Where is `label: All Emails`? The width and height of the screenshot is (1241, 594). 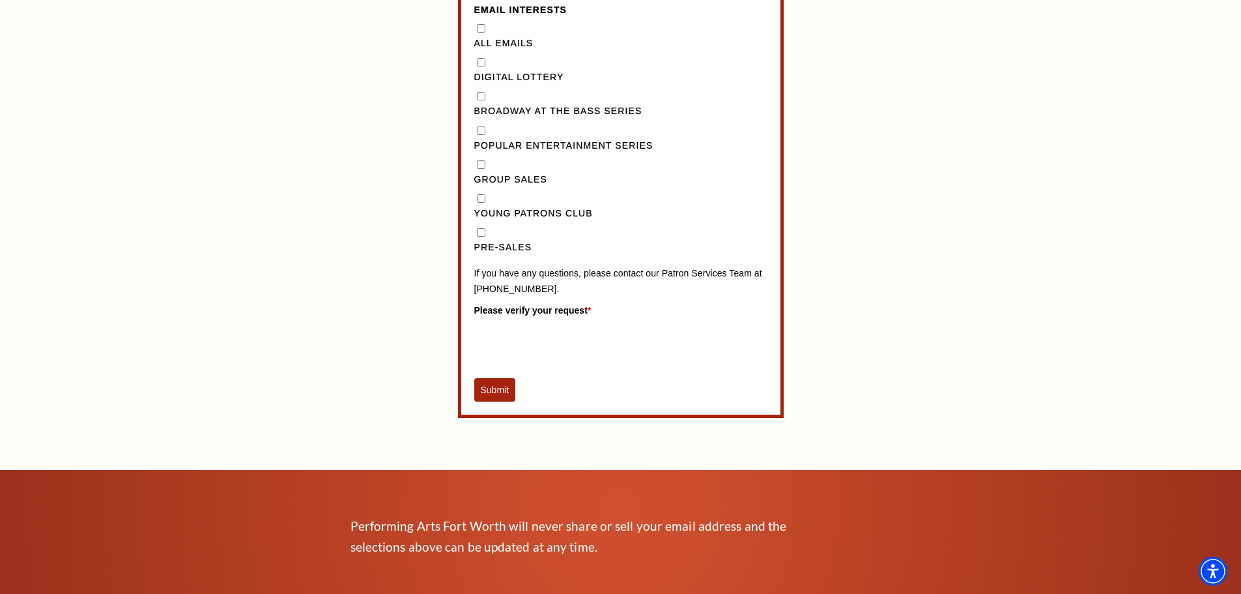 label: All Emails is located at coordinates (621, 44).